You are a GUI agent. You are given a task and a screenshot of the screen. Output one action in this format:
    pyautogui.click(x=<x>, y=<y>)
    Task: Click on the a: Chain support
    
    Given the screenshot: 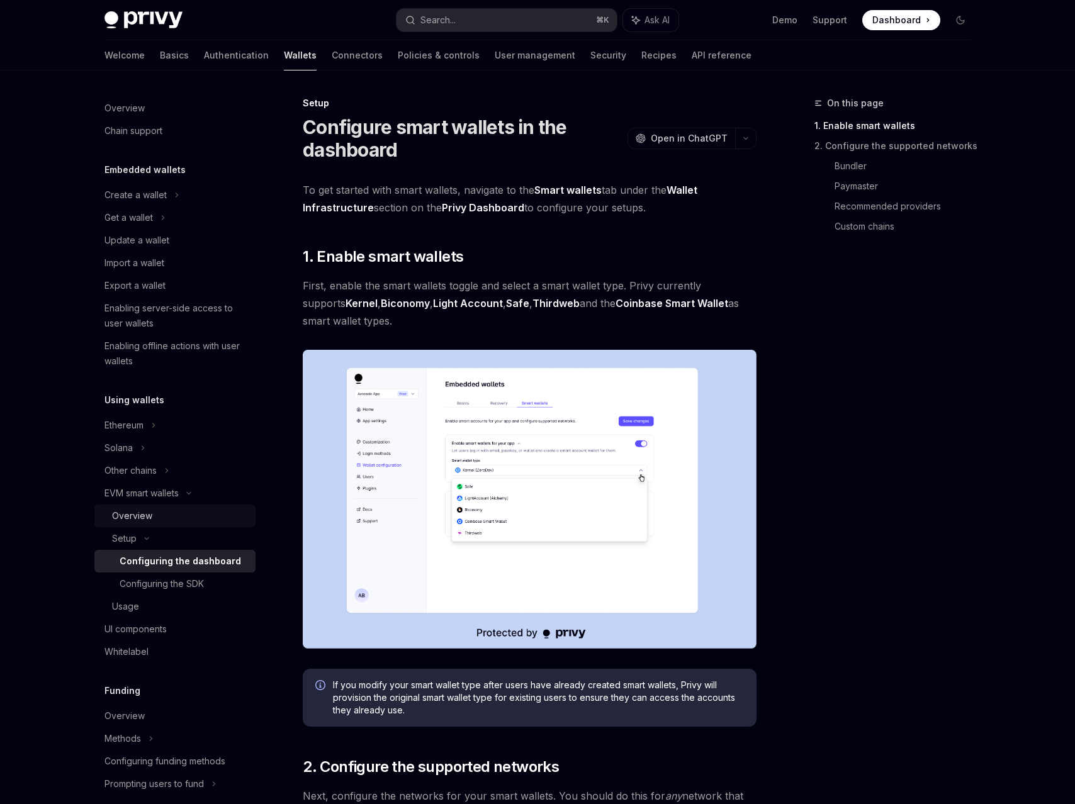 What is the action you would take?
    pyautogui.click(x=175, y=131)
    